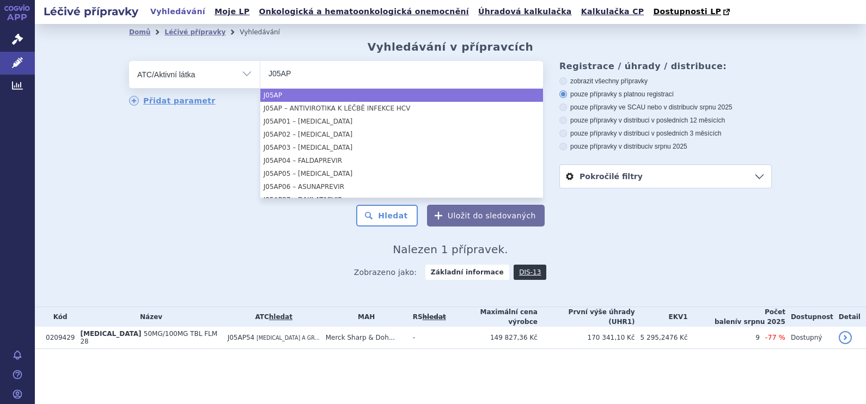 This screenshot has height=404, width=866. What do you see at coordinates (401, 187) in the screenshot?
I see `li: J05AP06 – ASUNAPREVIR` at bounding box center [401, 187].